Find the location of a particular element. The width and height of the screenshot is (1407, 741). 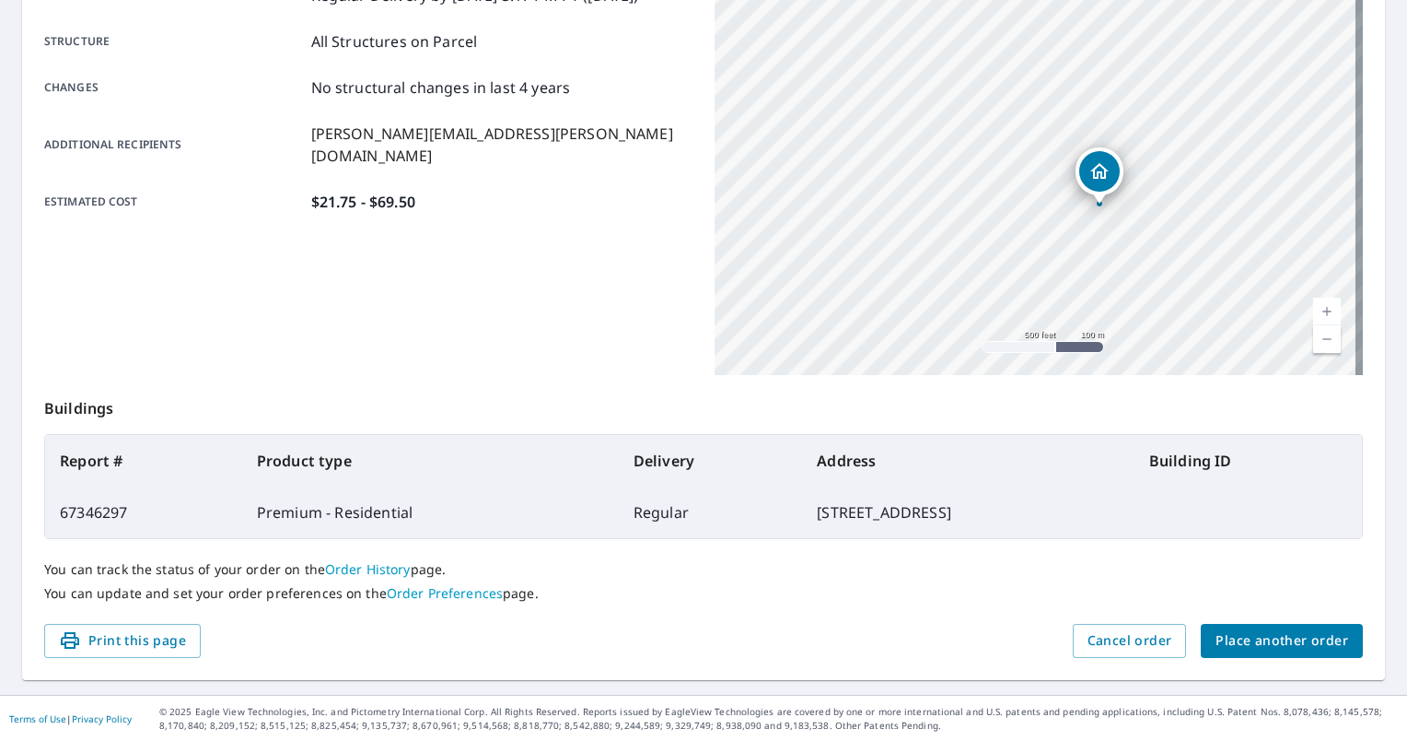

a: Order History is located at coordinates (368, 568).